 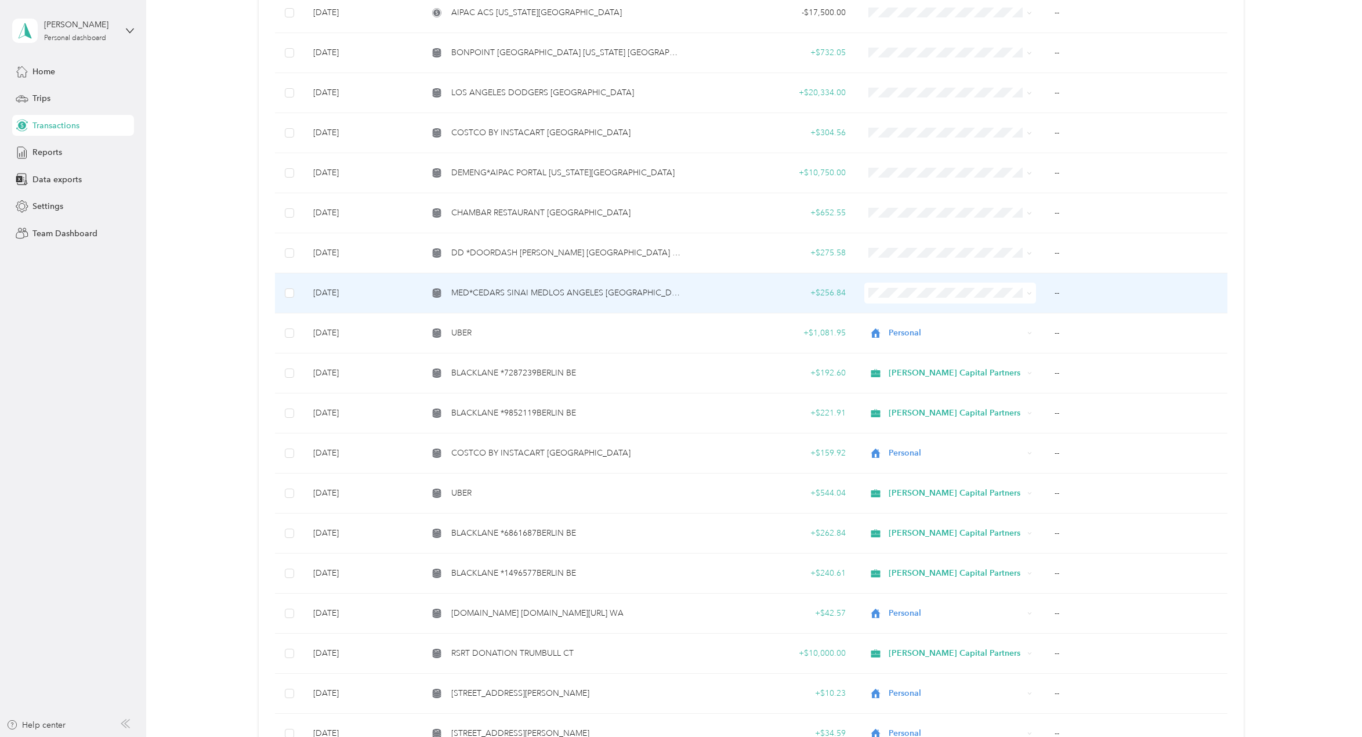 What do you see at coordinates (773, 293) in the screenshot?
I see `div: + $256.84` at bounding box center [773, 293].